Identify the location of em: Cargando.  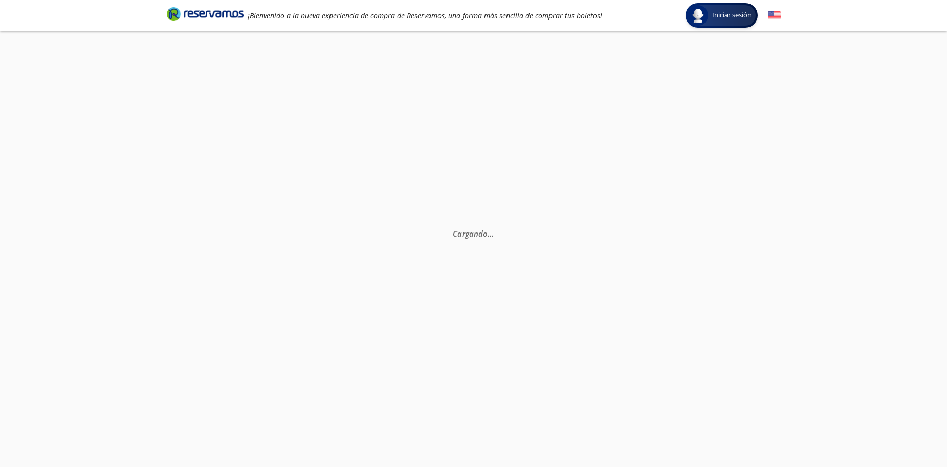
(473, 233).